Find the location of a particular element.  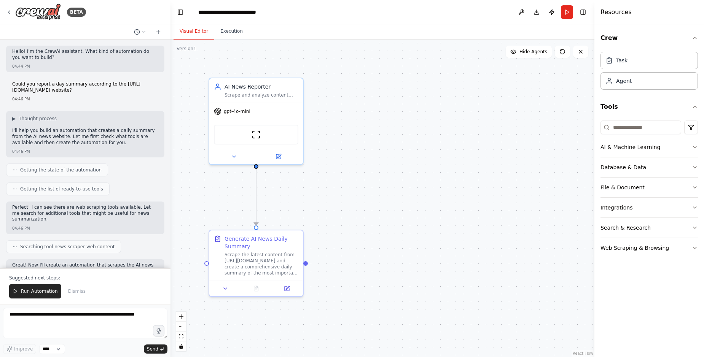

p: Hello! I'm the CrewAI assistant. What kind of automation do you want to build? is located at coordinates (85, 54).